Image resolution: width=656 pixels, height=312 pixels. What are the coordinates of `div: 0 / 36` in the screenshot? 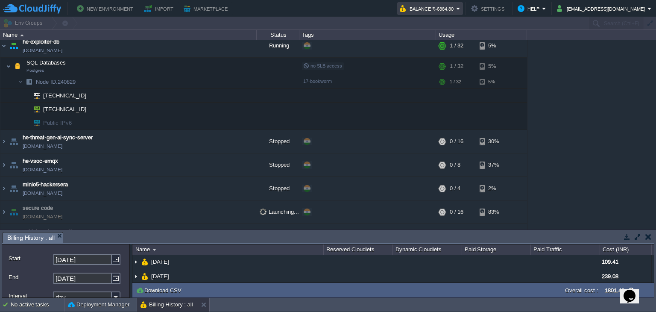 It's located at (457, 238).